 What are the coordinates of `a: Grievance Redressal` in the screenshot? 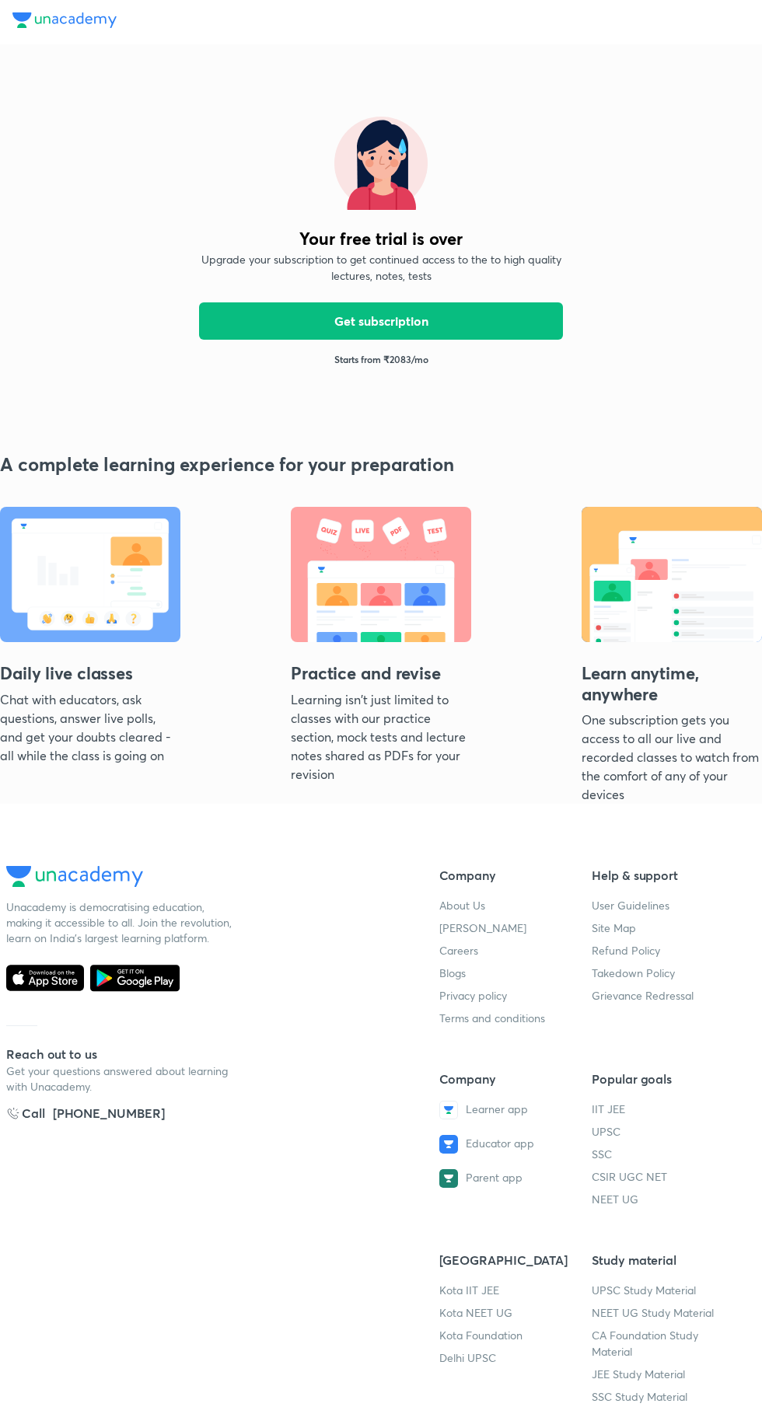 It's located at (642, 995).